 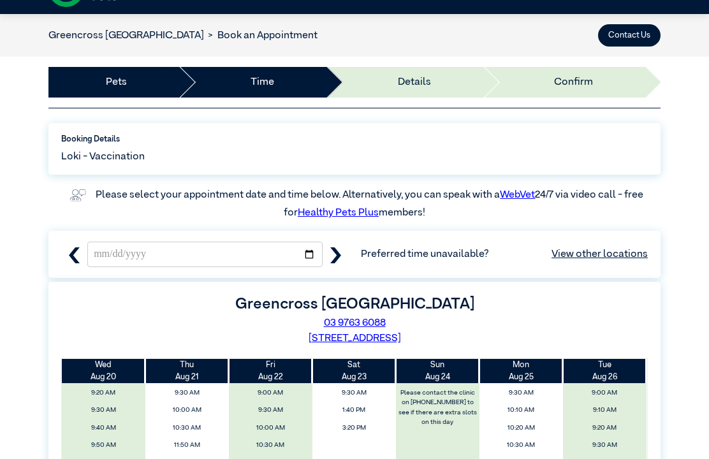 I want to click on span: 10:10 AM, so click(x=521, y=410).